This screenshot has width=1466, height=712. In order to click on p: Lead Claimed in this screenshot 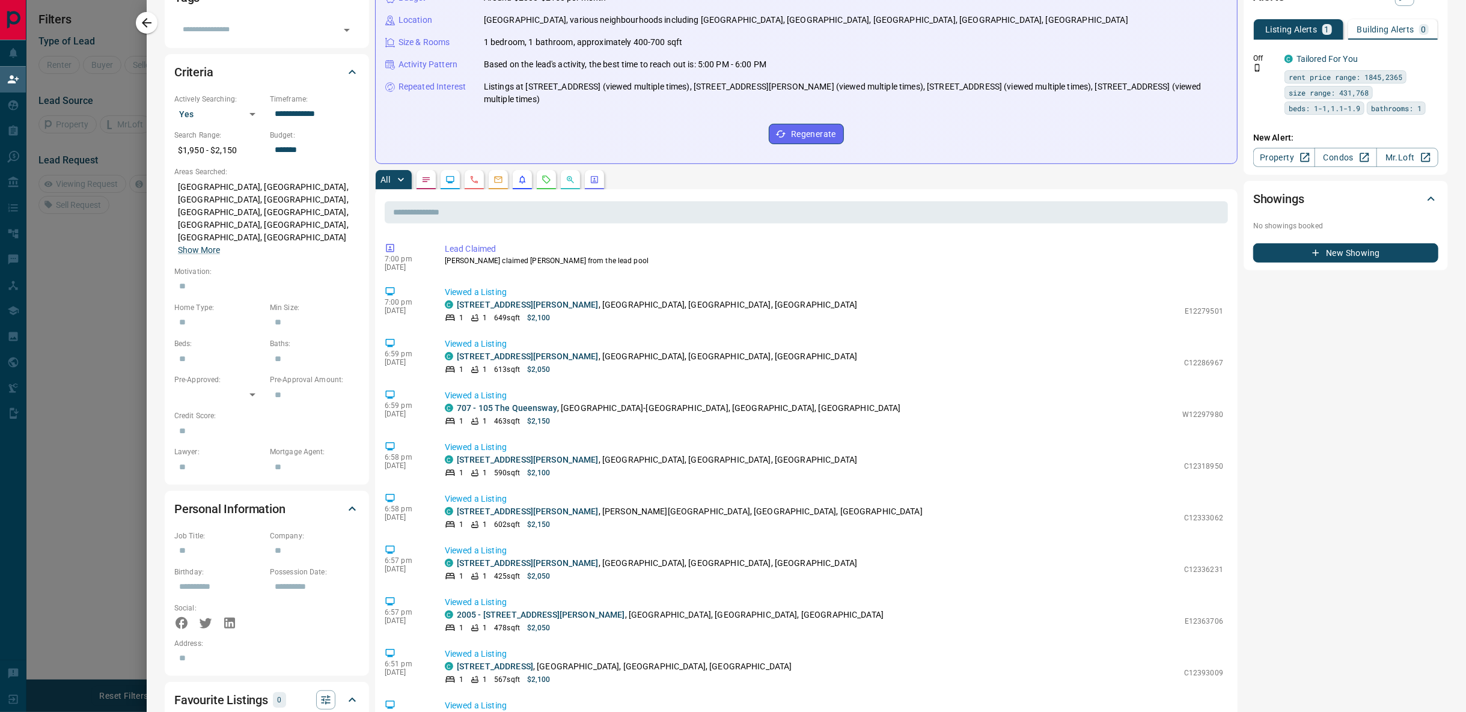, I will do `click(834, 249)`.